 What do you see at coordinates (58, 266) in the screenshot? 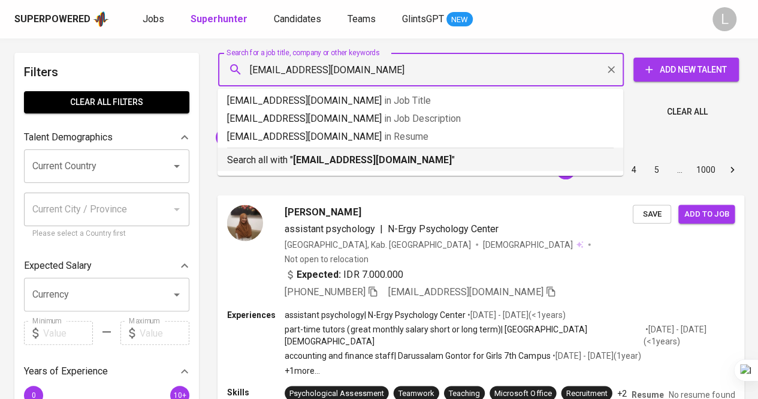
I see `p: Expected Salary` at bounding box center [58, 266].